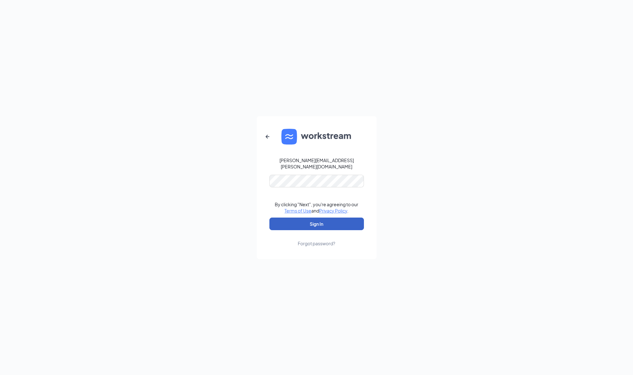 The height and width of the screenshot is (375, 633). What do you see at coordinates (316, 244) in the screenshot?
I see `div: Forgot password?` at bounding box center [316, 244].